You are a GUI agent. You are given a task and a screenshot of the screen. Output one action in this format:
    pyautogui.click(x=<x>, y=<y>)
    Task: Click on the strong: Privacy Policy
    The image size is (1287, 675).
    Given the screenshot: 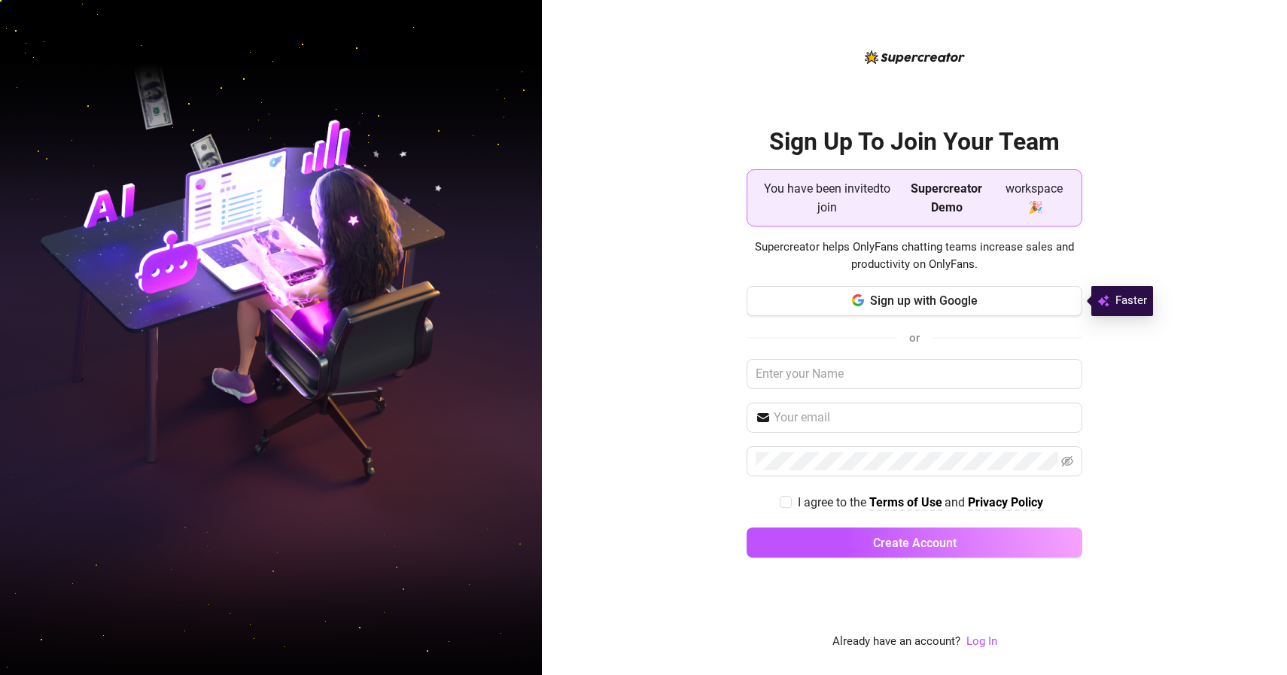 What is the action you would take?
    pyautogui.click(x=1006, y=502)
    